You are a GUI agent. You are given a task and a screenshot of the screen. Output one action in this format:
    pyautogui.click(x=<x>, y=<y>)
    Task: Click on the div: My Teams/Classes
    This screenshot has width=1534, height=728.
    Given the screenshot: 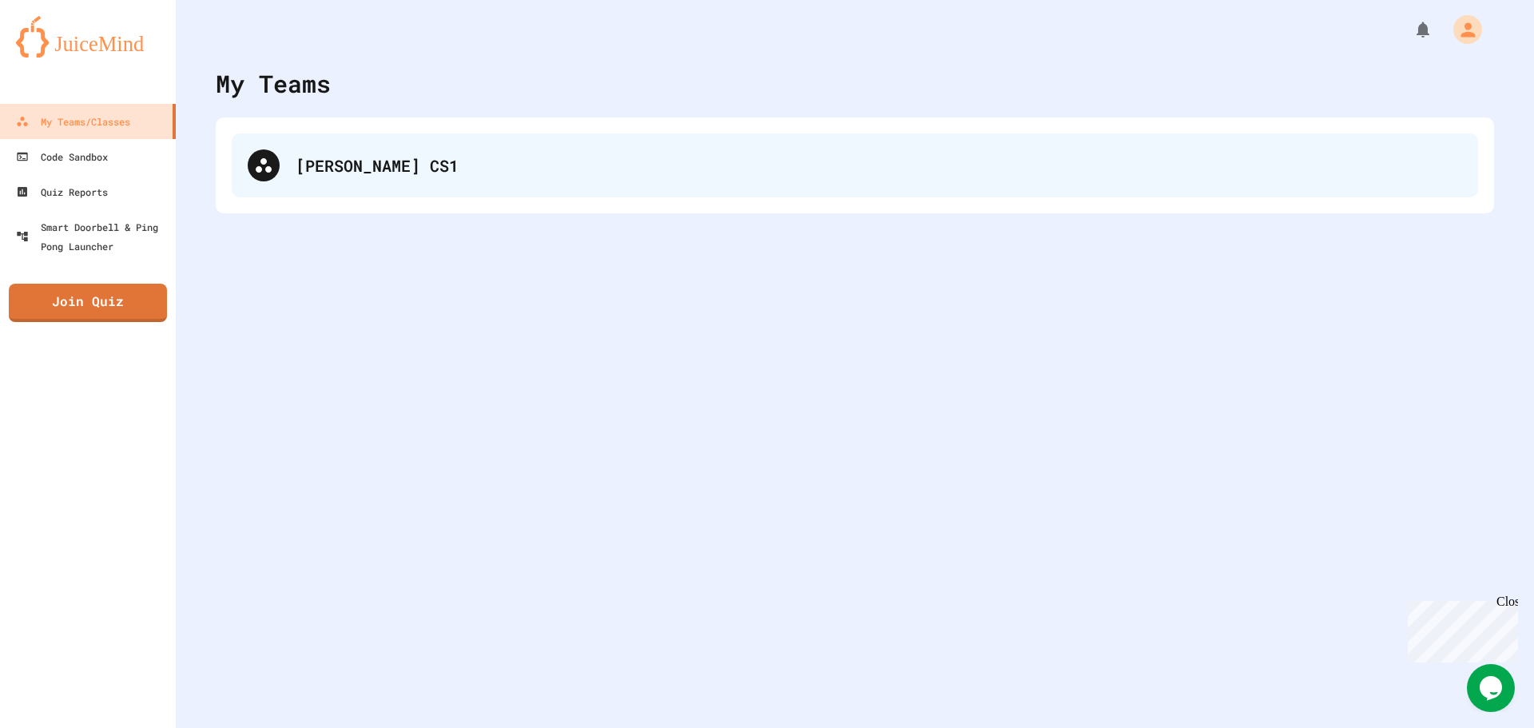 What is the action you would take?
    pyautogui.click(x=73, y=121)
    